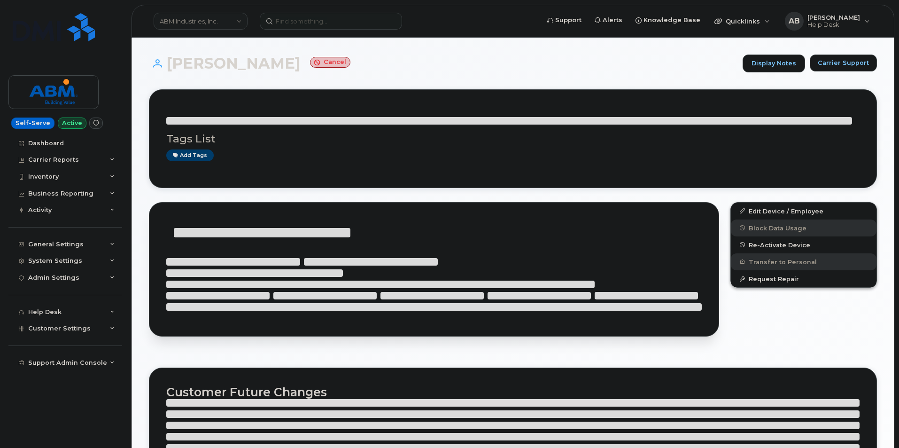 The height and width of the screenshot is (448, 899). I want to click on a: Edit Device / Employee, so click(804, 211).